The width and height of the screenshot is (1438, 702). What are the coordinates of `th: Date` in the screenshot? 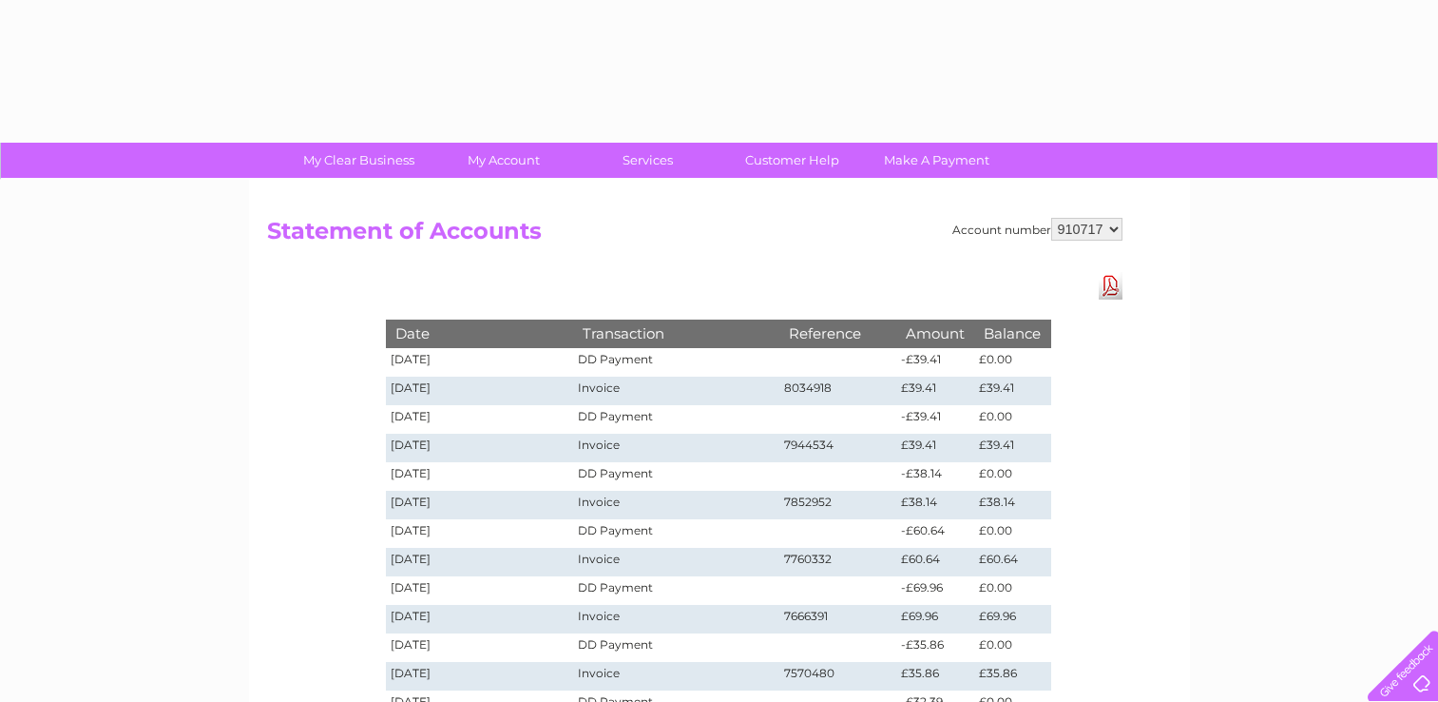 It's located at (480, 333).